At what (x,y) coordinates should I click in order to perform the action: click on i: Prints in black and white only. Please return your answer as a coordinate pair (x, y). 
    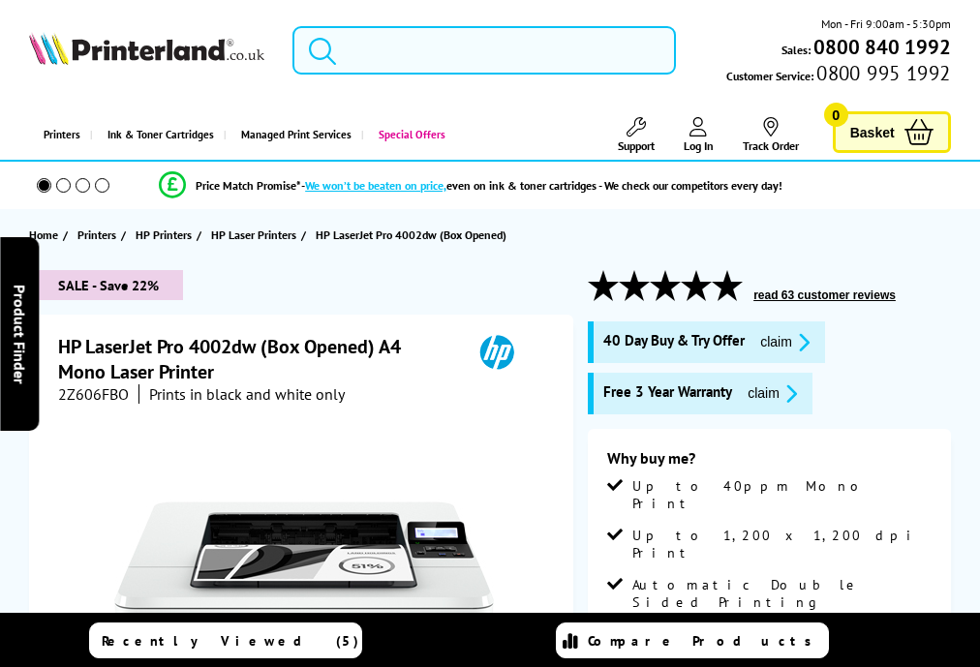
    Looking at the image, I should click on (247, 394).